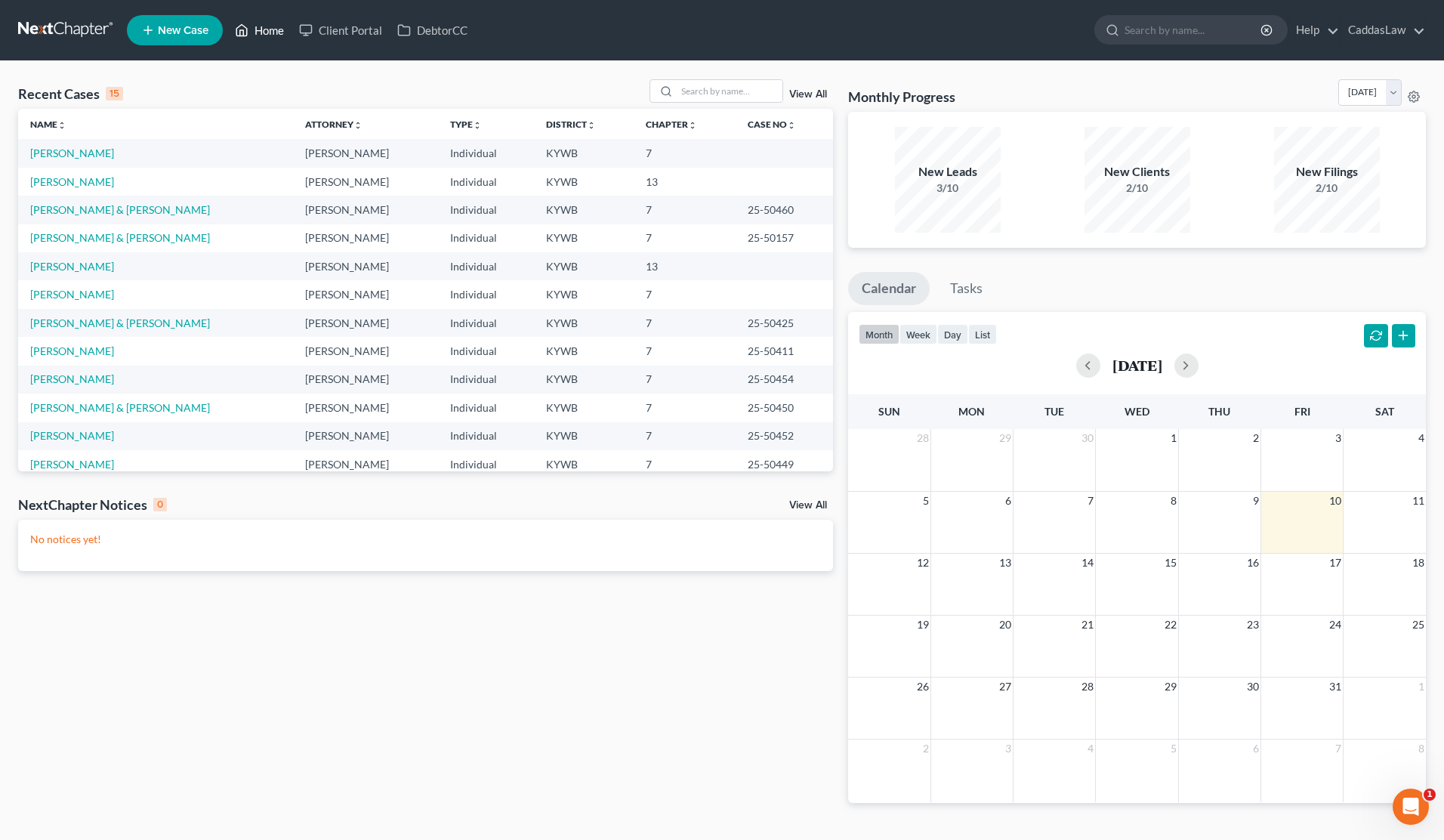  Describe the element at coordinates (1088, 625) in the screenshot. I see `span: 21` at that location.